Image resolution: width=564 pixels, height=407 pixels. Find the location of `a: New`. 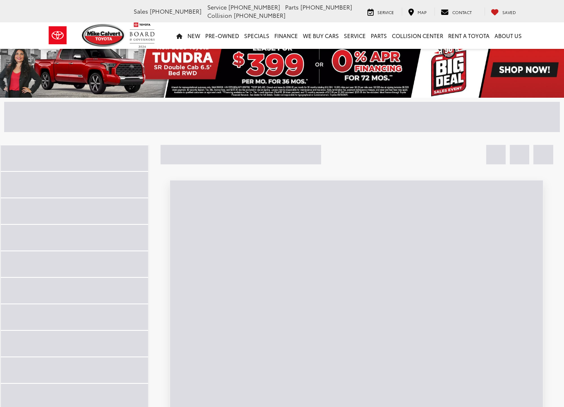

a: New is located at coordinates (194, 36).